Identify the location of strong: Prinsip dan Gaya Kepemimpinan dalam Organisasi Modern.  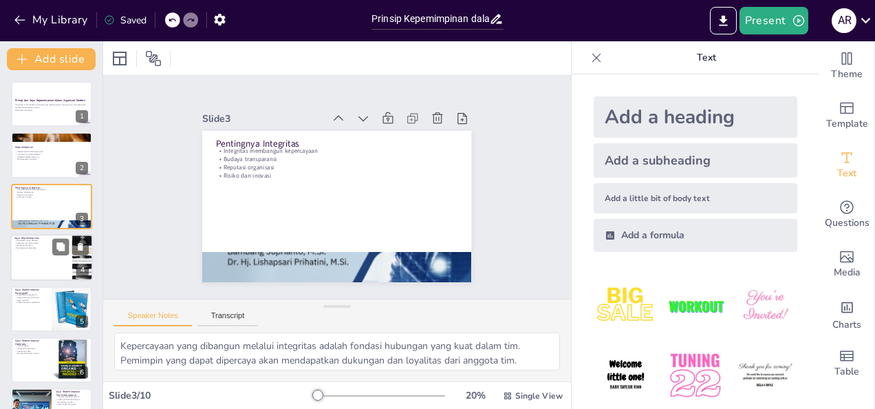
(50, 100).